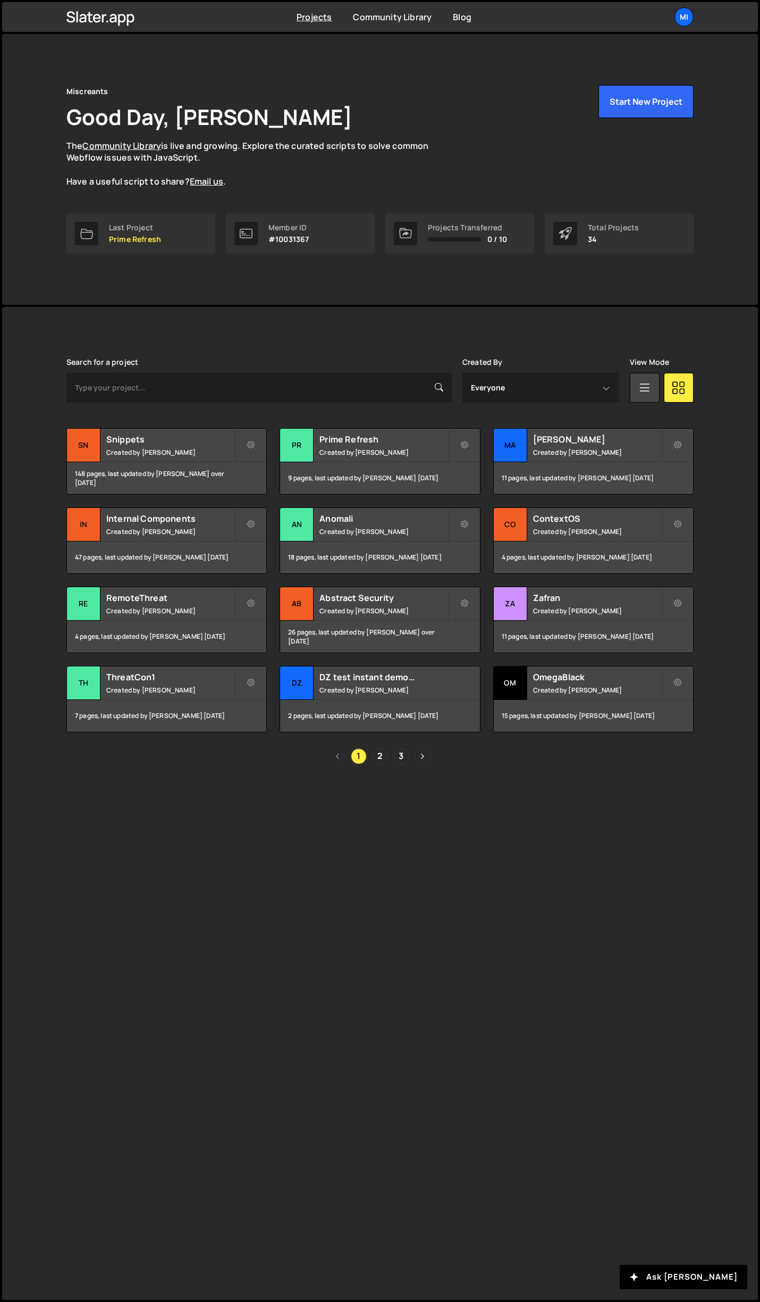  Describe the element at coordinates (510, 683) in the screenshot. I see `div: Om` at that location.